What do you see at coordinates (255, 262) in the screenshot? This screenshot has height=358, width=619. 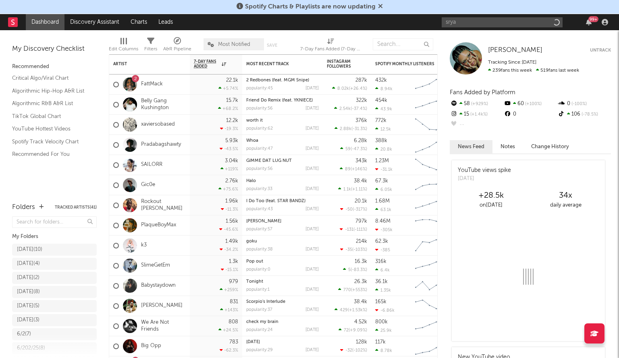 I see `a: Pop out` at bounding box center [255, 262].